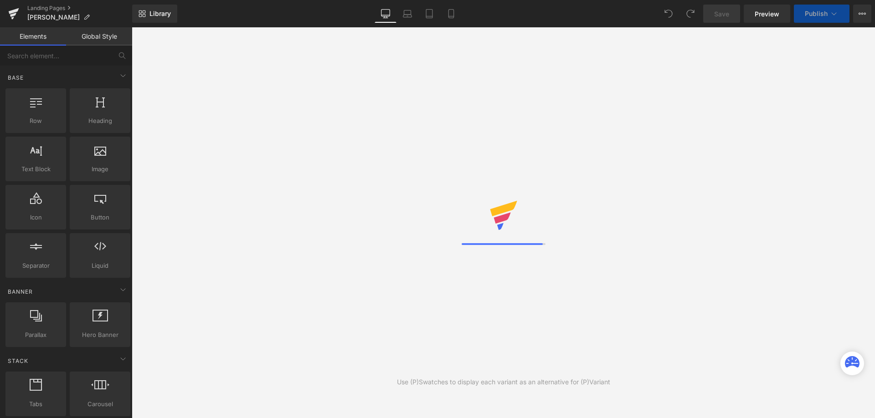 This screenshot has height=418, width=875. I want to click on span: Liquid, so click(100, 266).